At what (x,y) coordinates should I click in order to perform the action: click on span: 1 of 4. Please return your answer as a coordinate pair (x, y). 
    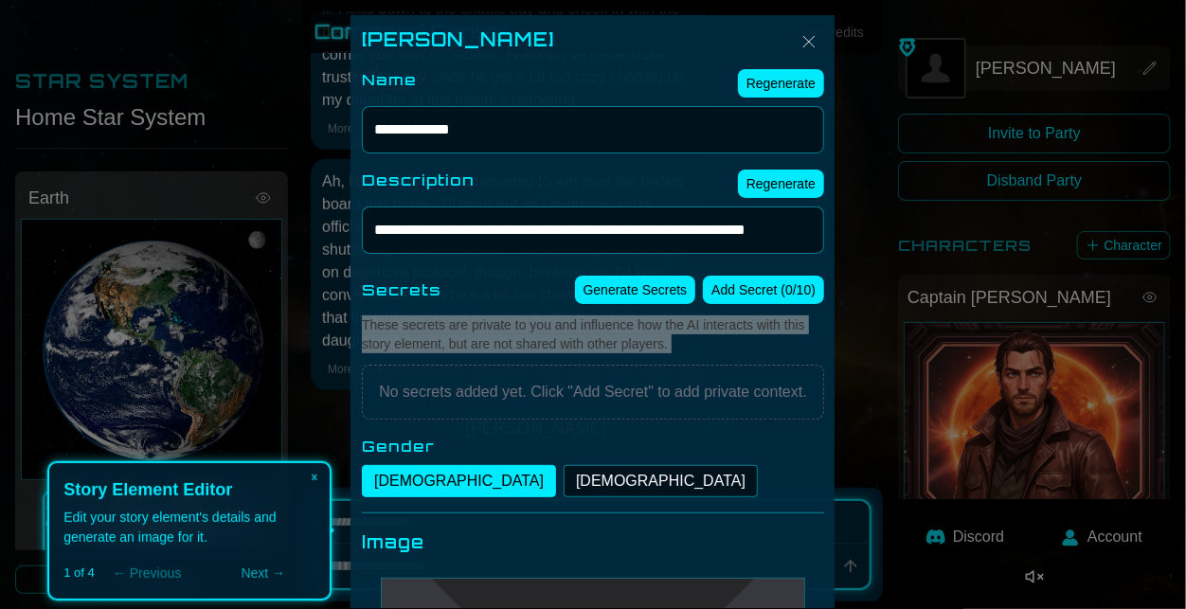
    Looking at the image, I should click on (79, 573).